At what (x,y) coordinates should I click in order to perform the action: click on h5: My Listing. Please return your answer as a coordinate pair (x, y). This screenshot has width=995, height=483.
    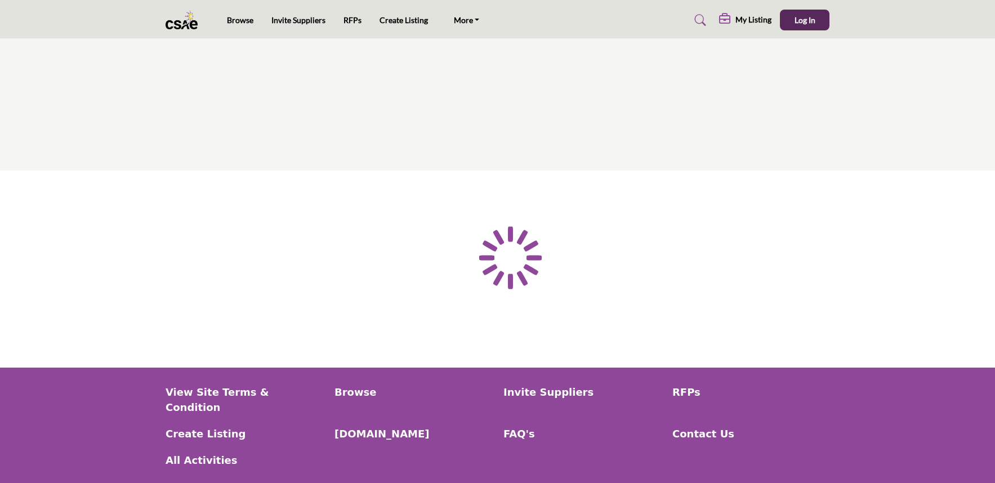
    Looking at the image, I should click on (753, 20).